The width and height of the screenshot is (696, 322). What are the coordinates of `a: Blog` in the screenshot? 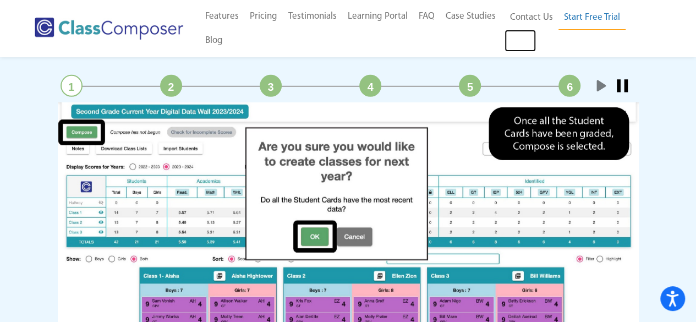 It's located at (214, 41).